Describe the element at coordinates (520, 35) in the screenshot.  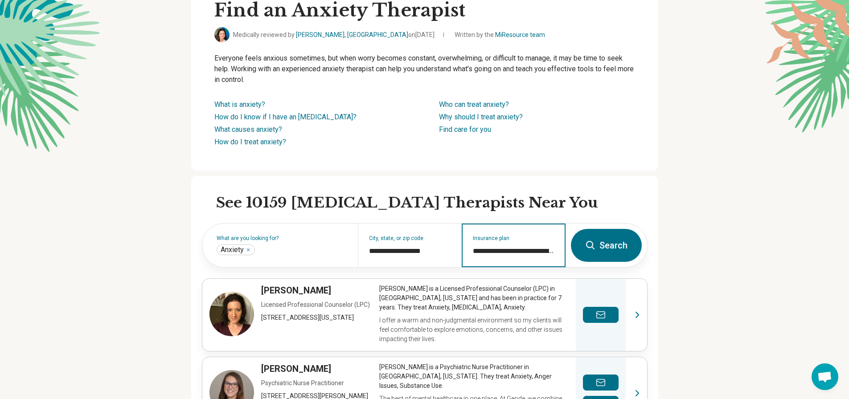
I see `a: MiResource team` at that location.